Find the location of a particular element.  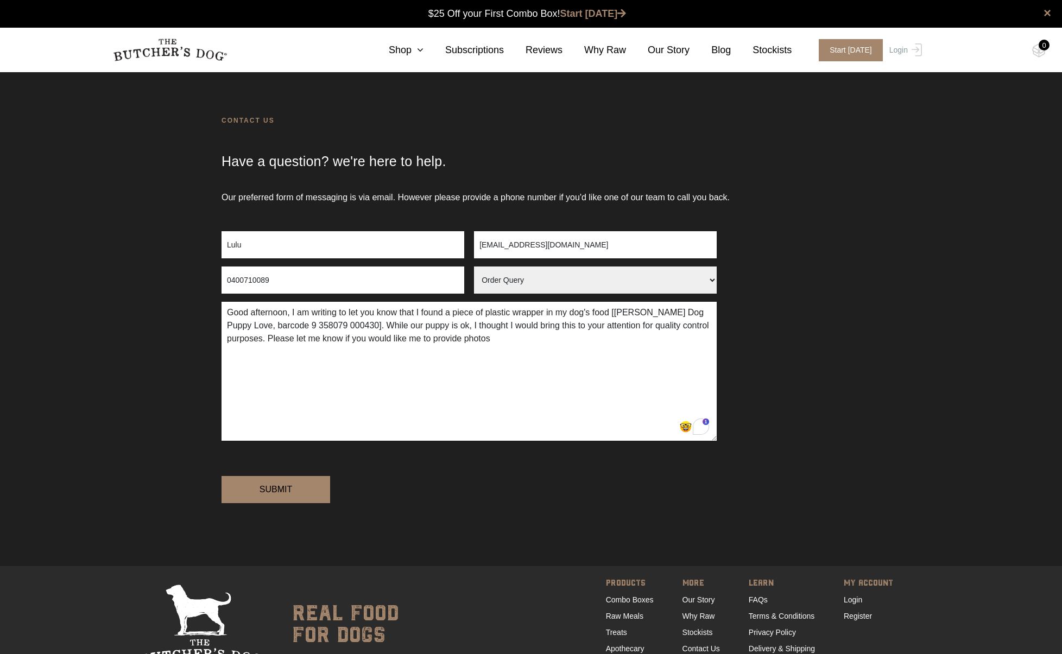

p: Our preferred form of messaging is via email. However please provide a phone number if you'd like... is located at coordinates (531, 211).